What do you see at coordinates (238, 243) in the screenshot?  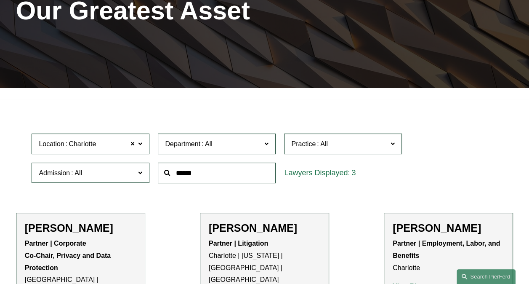 I see `strong: Partner | Litigation` at bounding box center [238, 243].